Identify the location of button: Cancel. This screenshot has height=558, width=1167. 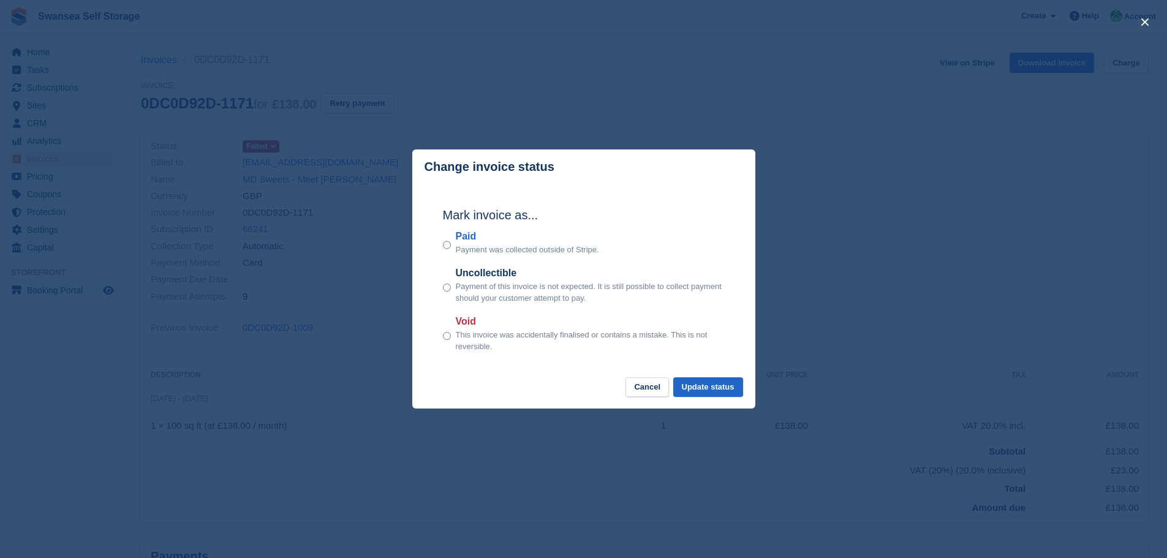
(647, 387).